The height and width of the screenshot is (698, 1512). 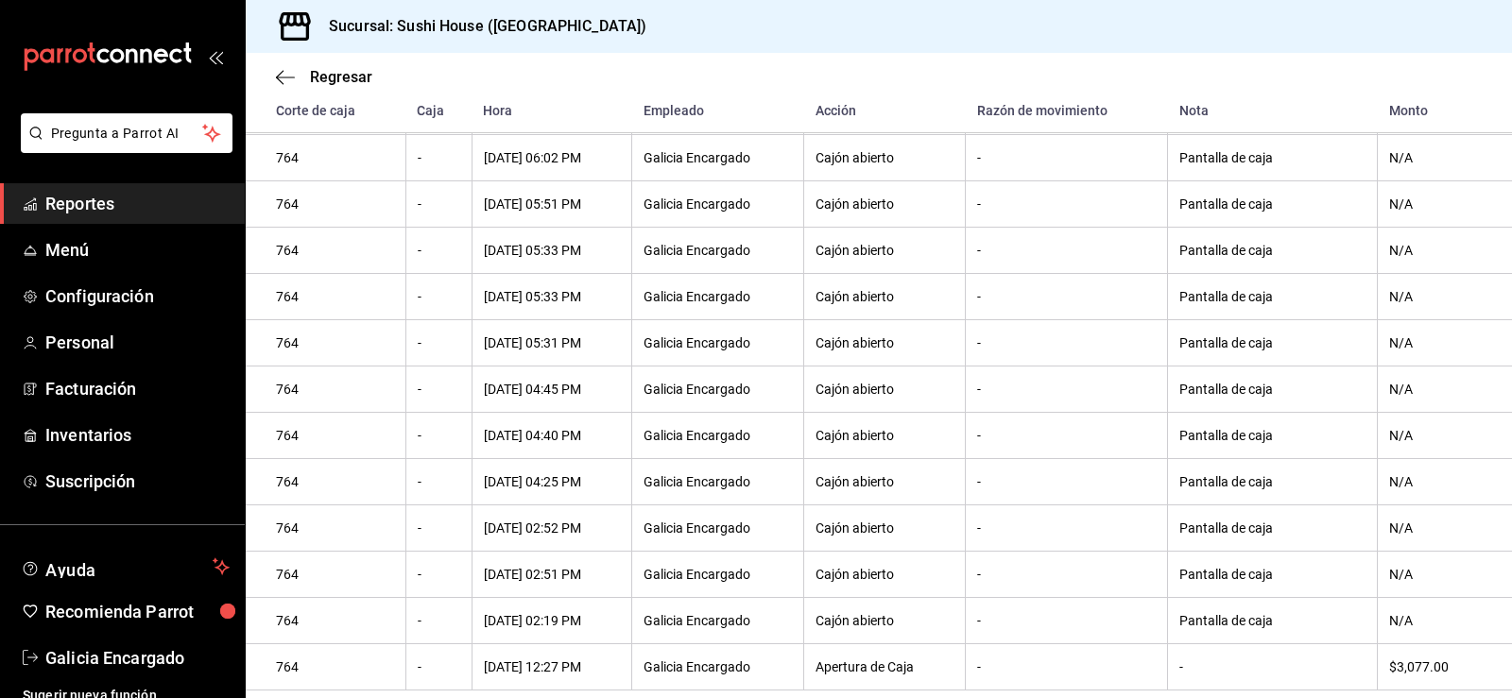 I want to click on button: Pregunta a Parrot AI, so click(x=127, y=133).